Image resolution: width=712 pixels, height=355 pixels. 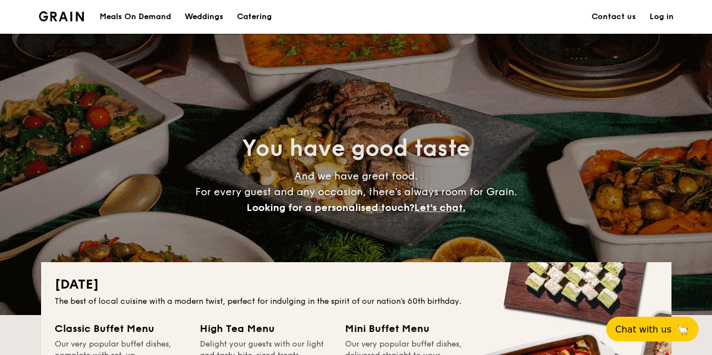 What do you see at coordinates (439, 208) in the screenshot?
I see `span: Let's chat.` at bounding box center [439, 208].